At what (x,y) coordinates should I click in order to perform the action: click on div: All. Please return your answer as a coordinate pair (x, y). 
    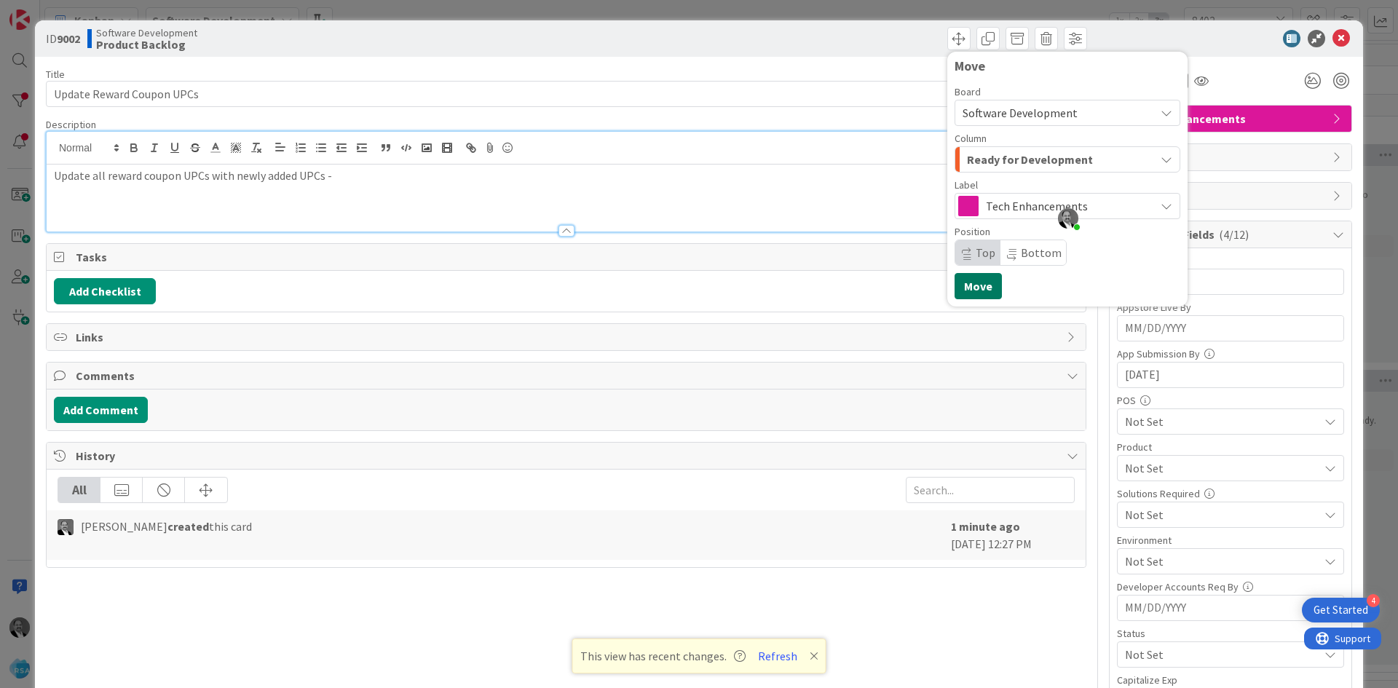
    Looking at the image, I should click on (79, 490).